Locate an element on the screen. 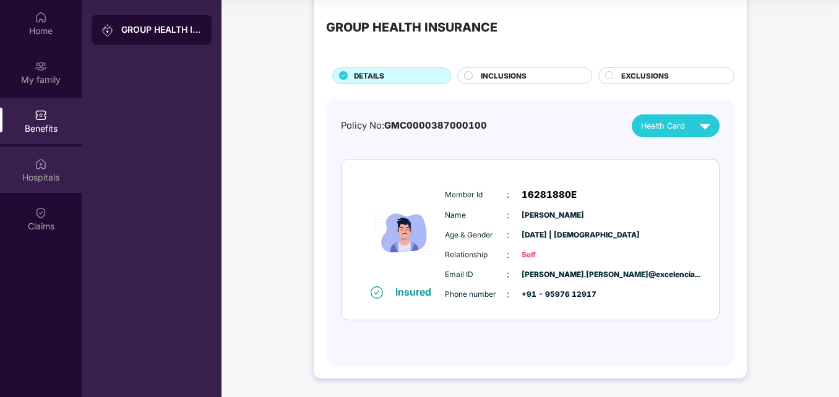  span: Phone number is located at coordinates (476, 294).